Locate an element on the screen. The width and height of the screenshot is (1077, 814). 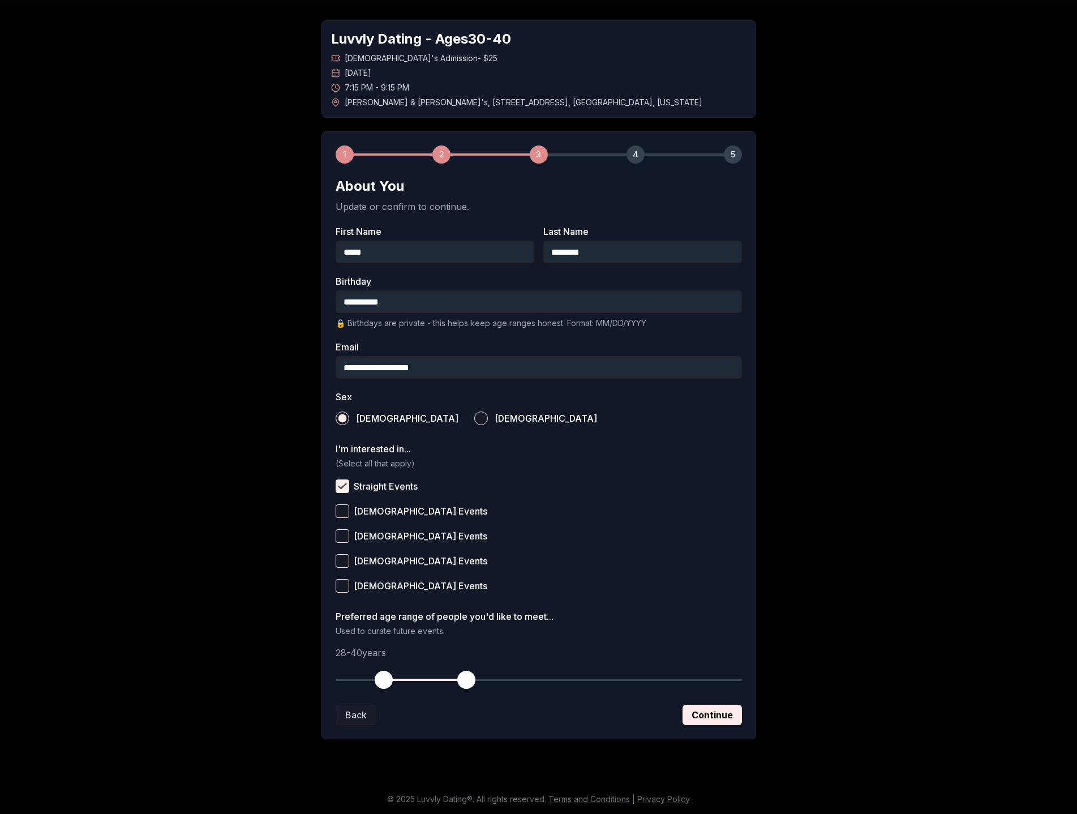
label: Last Name is located at coordinates (642, 232).